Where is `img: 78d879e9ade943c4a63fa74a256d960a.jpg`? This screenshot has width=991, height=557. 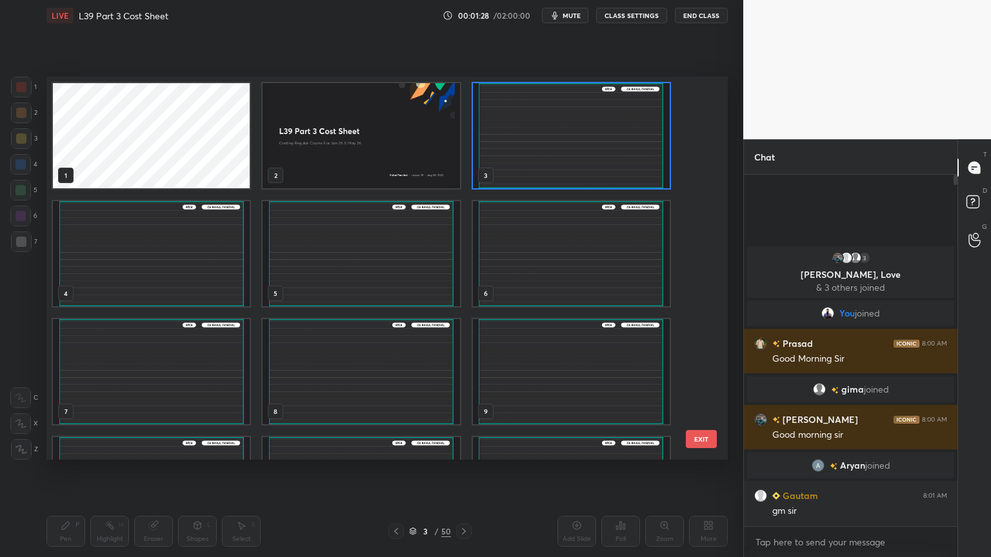
img: 78d879e9ade943c4a63fa74a256d960a.jpg is located at coordinates (828, 313).